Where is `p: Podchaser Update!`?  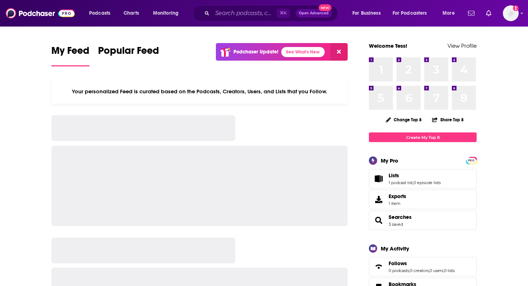 p: Podchaser Update! is located at coordinates (256, 52).